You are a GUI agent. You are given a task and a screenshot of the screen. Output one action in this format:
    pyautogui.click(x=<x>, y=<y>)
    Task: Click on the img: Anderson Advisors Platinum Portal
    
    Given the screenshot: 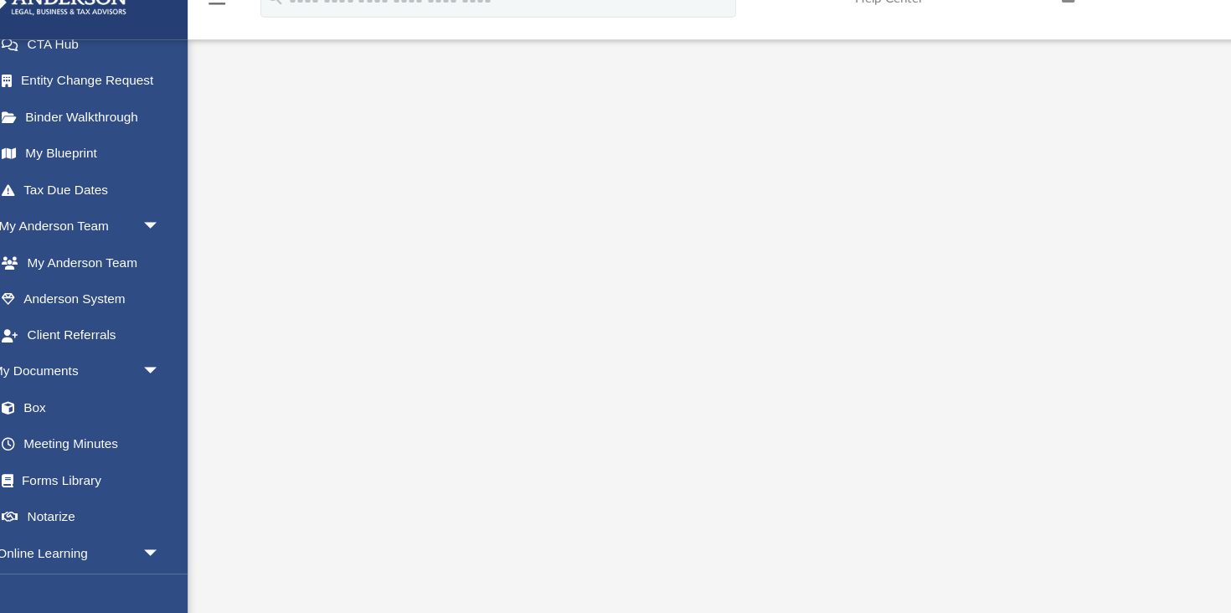 What is the action you would take?
    pyautogui.click(x=83, y=36)
    